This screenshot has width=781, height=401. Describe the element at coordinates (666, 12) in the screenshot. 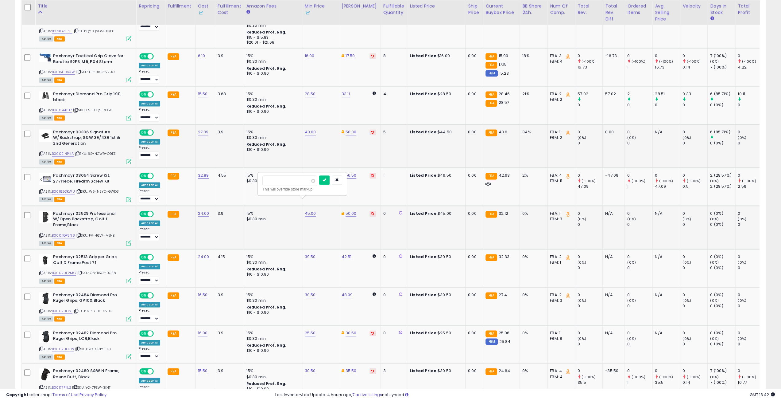

I see `div: Avg Selling Price` at that location.